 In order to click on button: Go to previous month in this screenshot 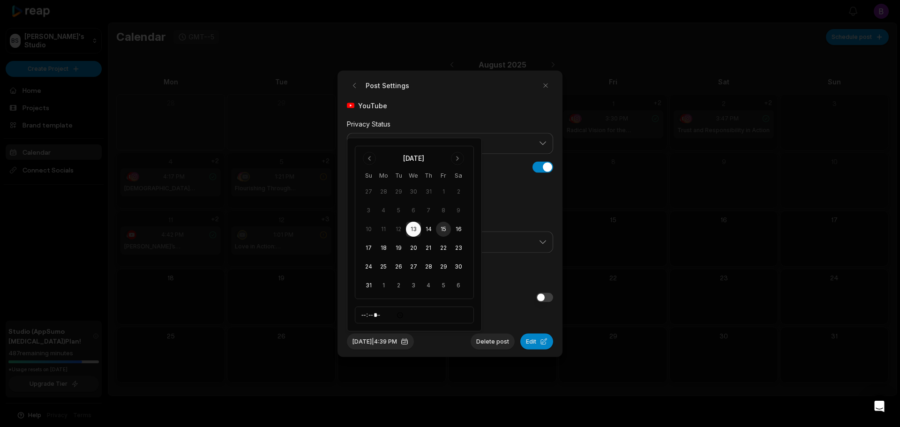, I will do `click(370, 159)`.